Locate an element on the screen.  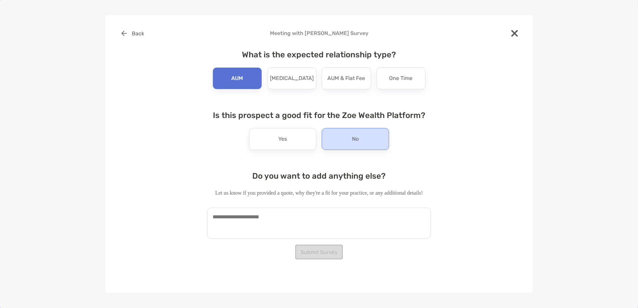
p: One Time is located at coordinates (401, 78).